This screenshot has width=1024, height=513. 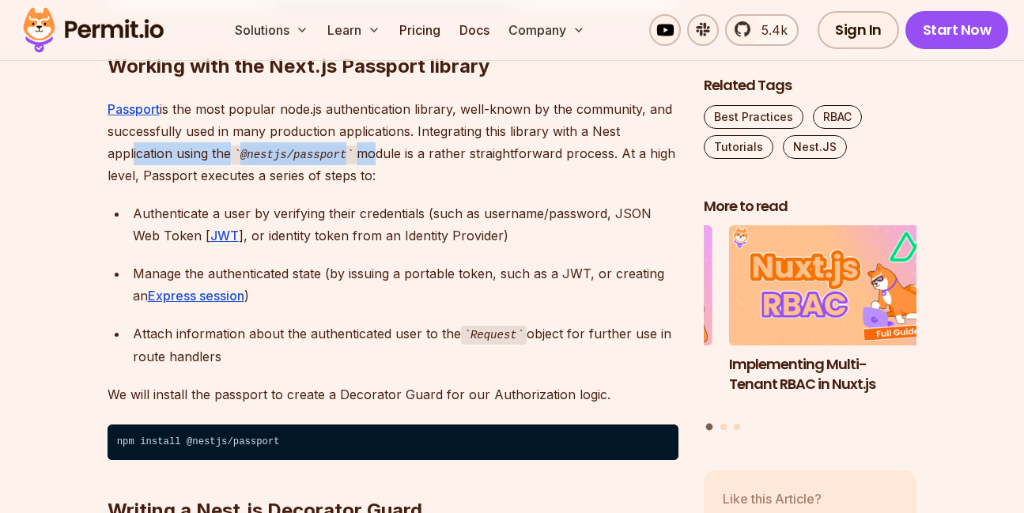 I want to click on a: Pricing, so click(x=420, y=30).